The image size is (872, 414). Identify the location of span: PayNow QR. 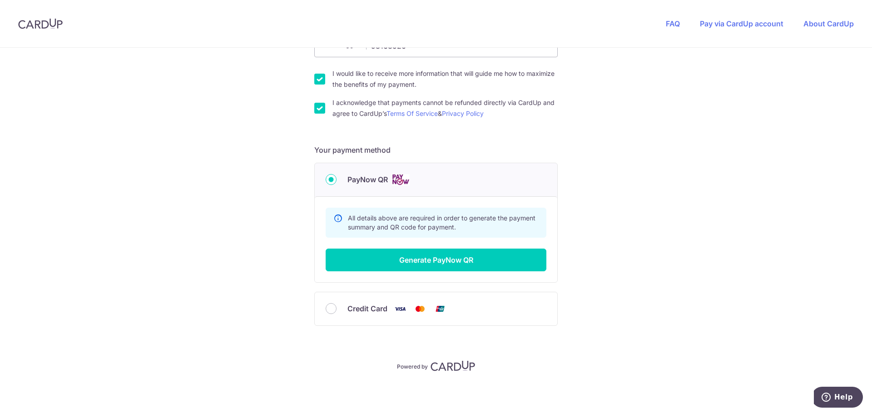
(367, 179).